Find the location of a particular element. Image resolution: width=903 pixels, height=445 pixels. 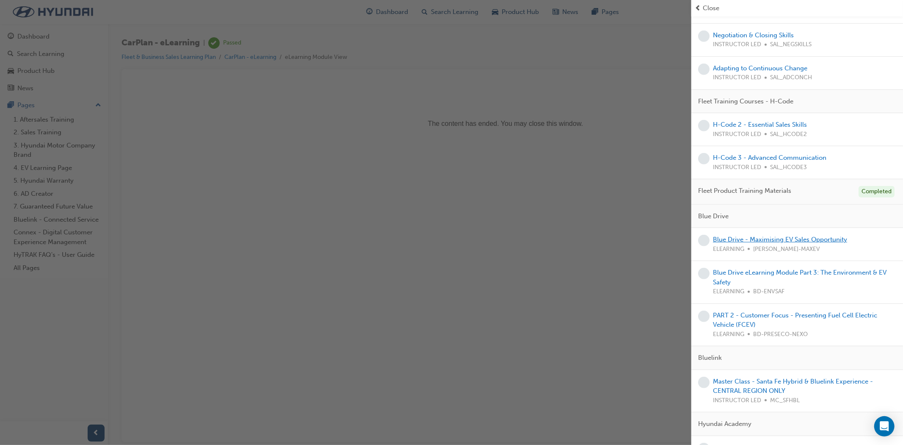

span: Hyundai Academy is located at coordinates (725, 423).